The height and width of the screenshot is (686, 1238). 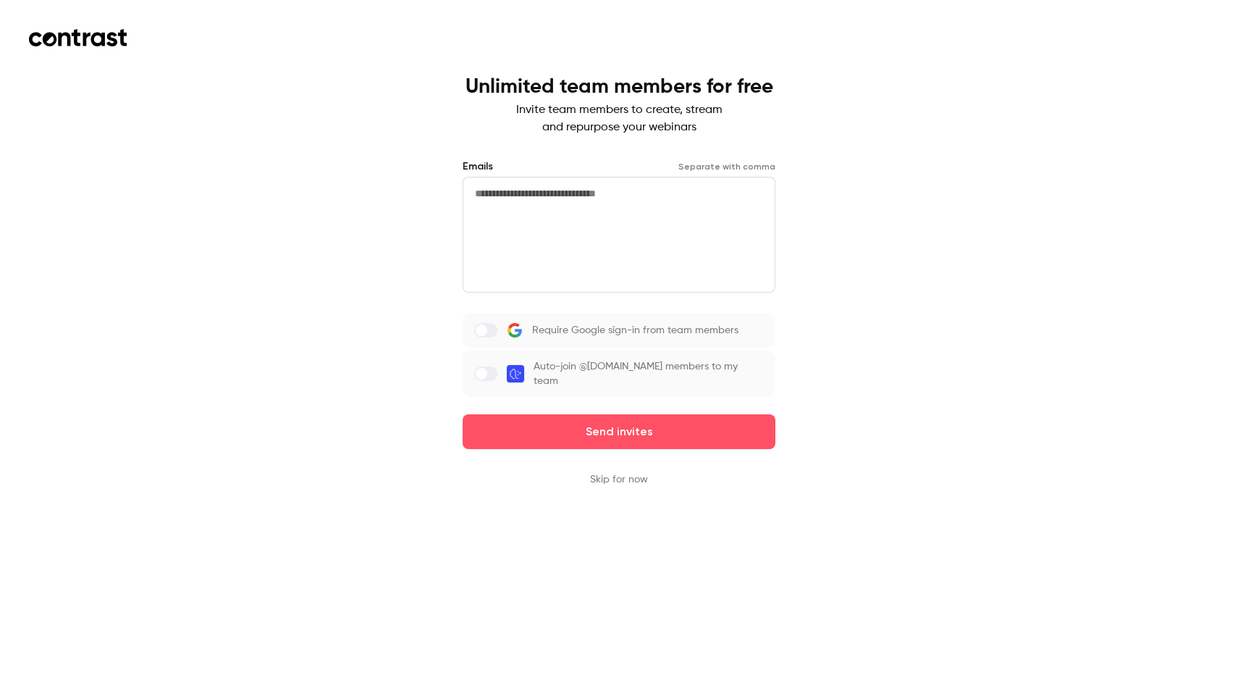 What do you see at coordinates (619, 431) in the screenshot?
I see `button: Send invites` at bounding box center [619, 431].